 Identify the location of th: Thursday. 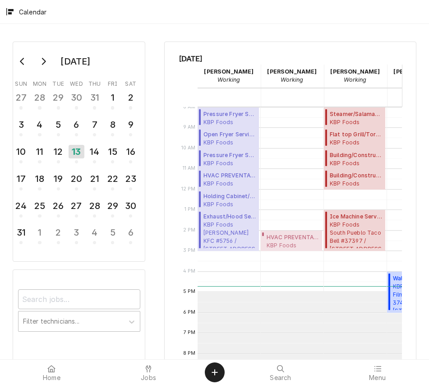
(95, 83).